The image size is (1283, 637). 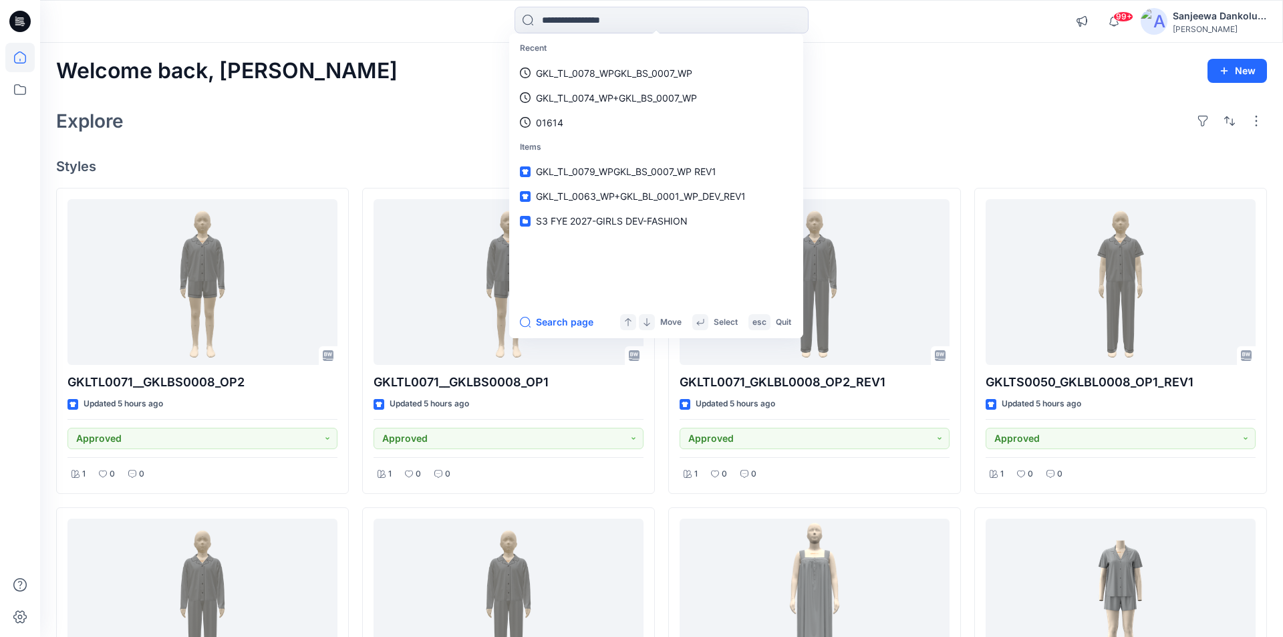 I want to click on a: GKLTS0050_GKLBL0008_OP1_REV1, so click(x=1121, y=282).